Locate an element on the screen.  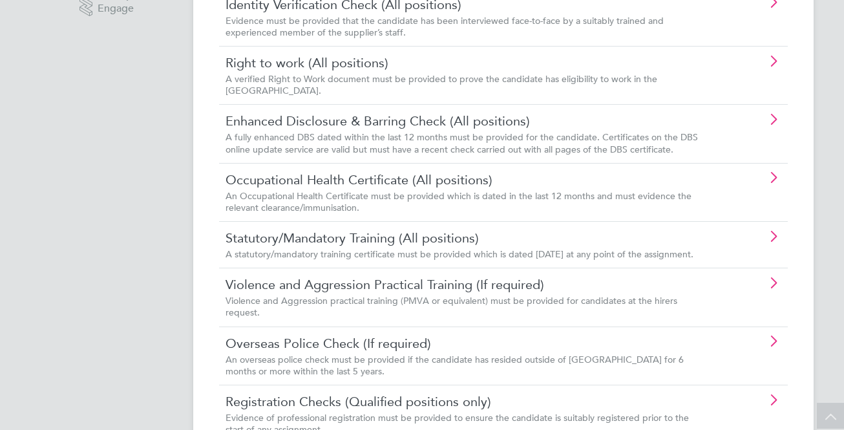
a: Overseas Police Check (If required) is located at coordinates (466, 343).